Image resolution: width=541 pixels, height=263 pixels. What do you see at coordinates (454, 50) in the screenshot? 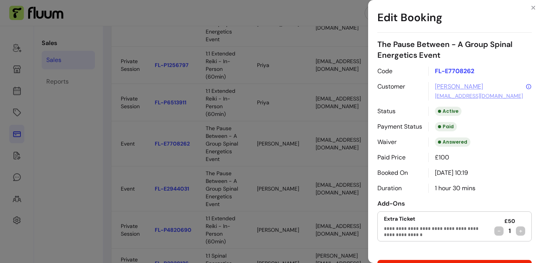
I see `p: The Pause Between - A Group Spinal Energetics Event` at bounding box center [454, 50].